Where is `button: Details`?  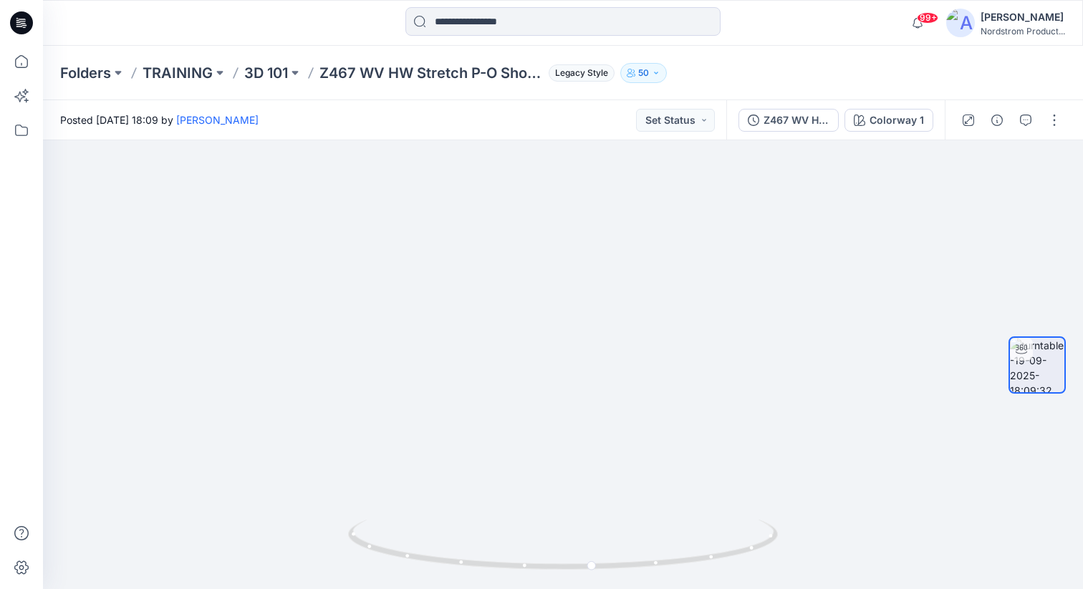
button: Details is located at coordinates (997, 120).